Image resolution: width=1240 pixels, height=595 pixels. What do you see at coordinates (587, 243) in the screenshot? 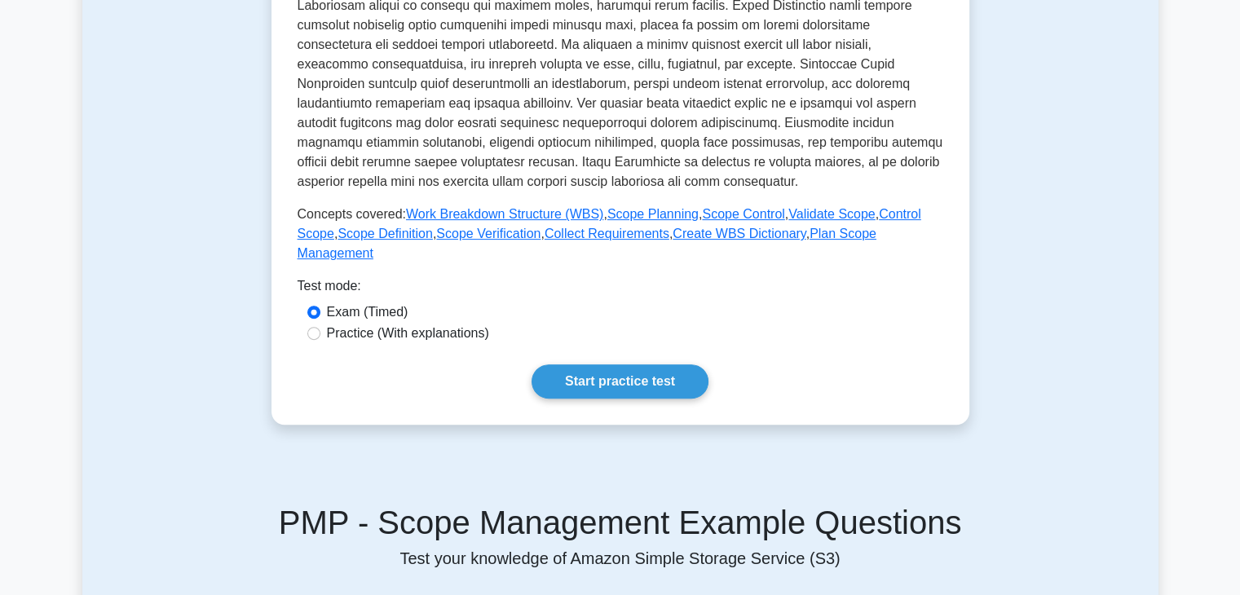
I see `a: Plan Scope Management` at bounding box center [587, 243].